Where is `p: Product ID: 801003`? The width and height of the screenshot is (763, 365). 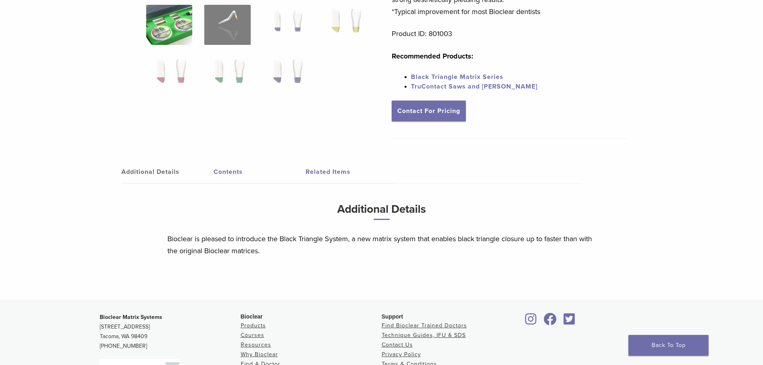
p: Product ID: 801003 is located at coordinates (509, 34).